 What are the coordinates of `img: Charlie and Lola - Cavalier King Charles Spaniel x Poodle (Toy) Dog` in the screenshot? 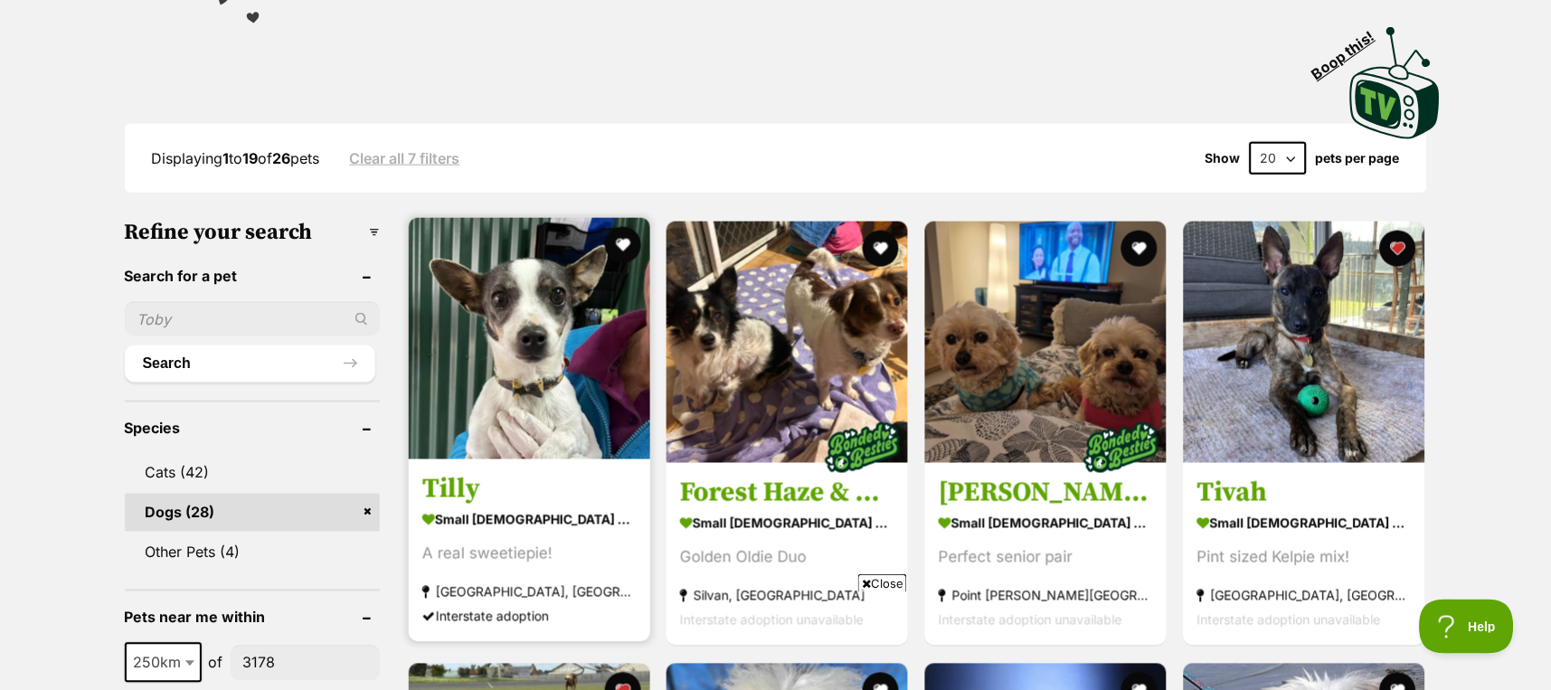 It's located at (1045, 342).